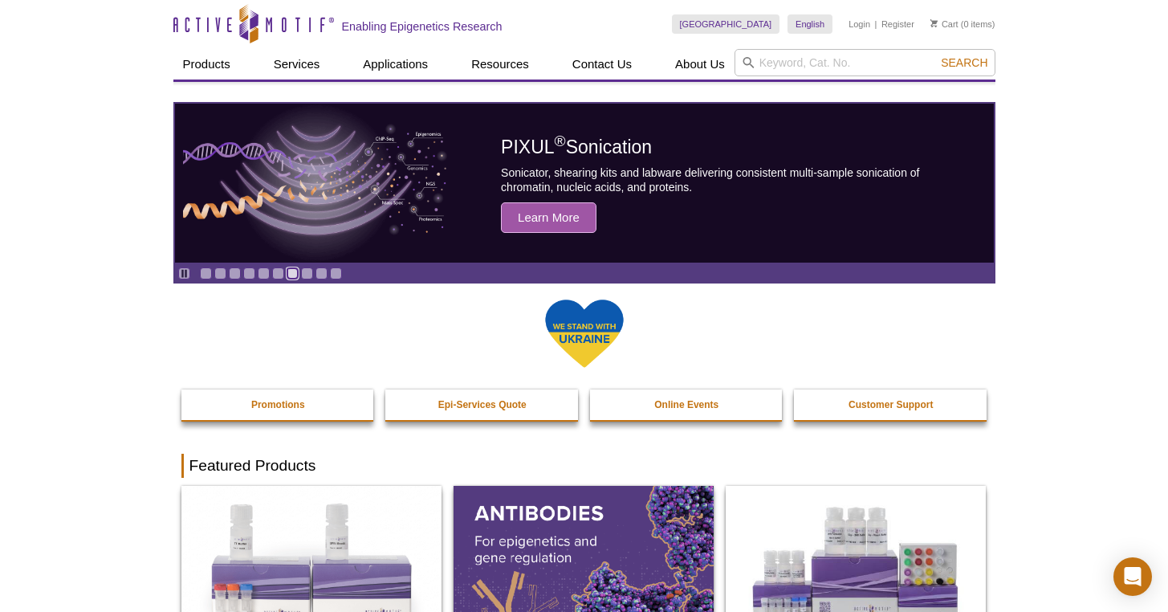  What do you see at coordinates (584, 466) in the screenshot?
I see `h2: Featured Products` at bounding box center [584, 466].